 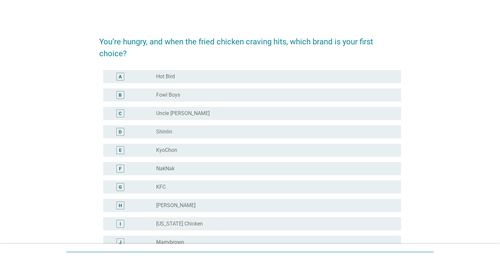 I want to click on label: KyoChon, so click(x=167, y=150).